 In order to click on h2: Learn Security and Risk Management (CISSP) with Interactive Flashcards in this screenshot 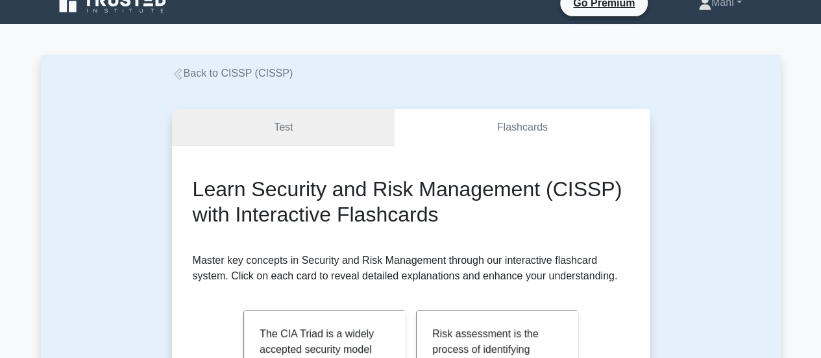, I will do `click(411, 201)`.